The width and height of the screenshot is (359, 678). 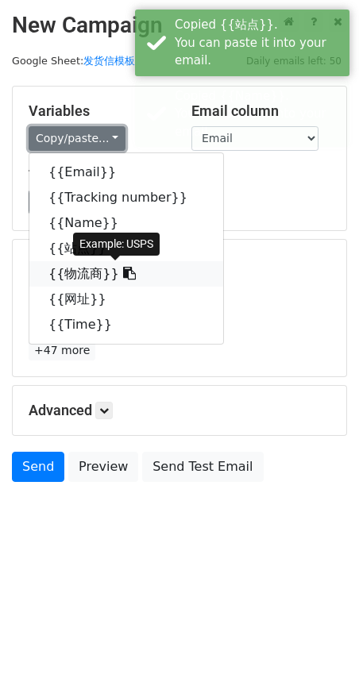 What do you see at coordinates (126, 198) in the screenshot?
I see `a: {{Tracking number}}` at bounding box center [126, 198].